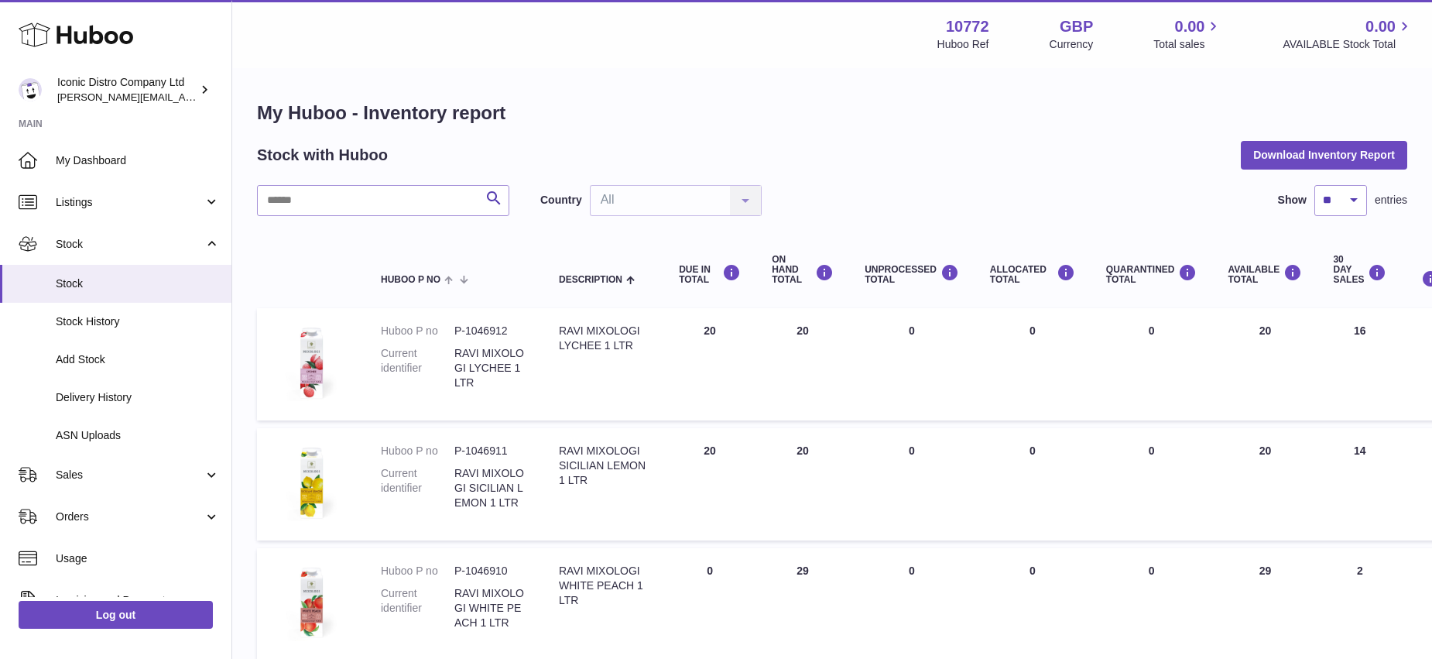 The image size is (1432, 659). Describe the element at coordinates (710, 274) in the screenshot. I see `div: DUE IN TOTAL` at that location.